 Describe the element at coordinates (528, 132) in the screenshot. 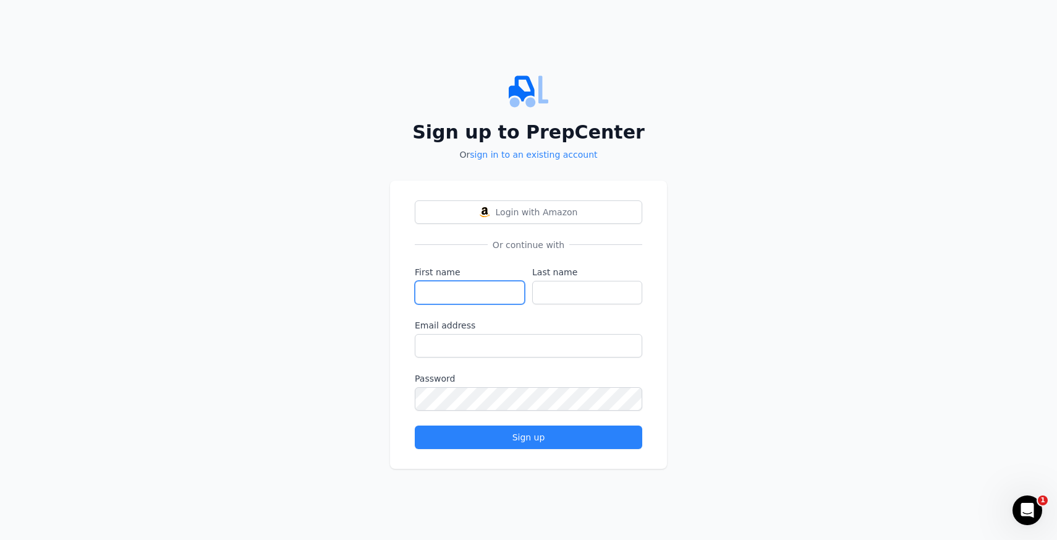

I see `h2: Sign up to PrepCenter` at that location.